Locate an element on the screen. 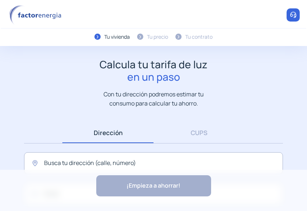  img: logo factor is located at coordinates (36, 15).